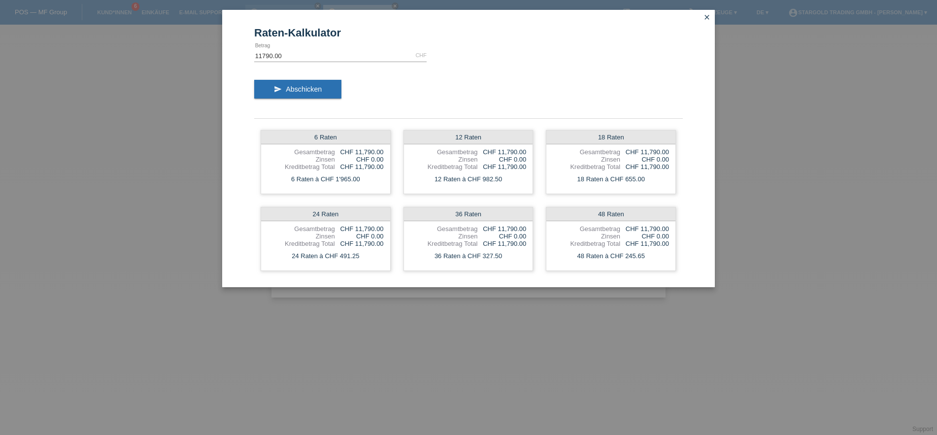  Describe the element at coordinates (468, 137) in the screenshot. I see `div: 12 Raten` at that location.